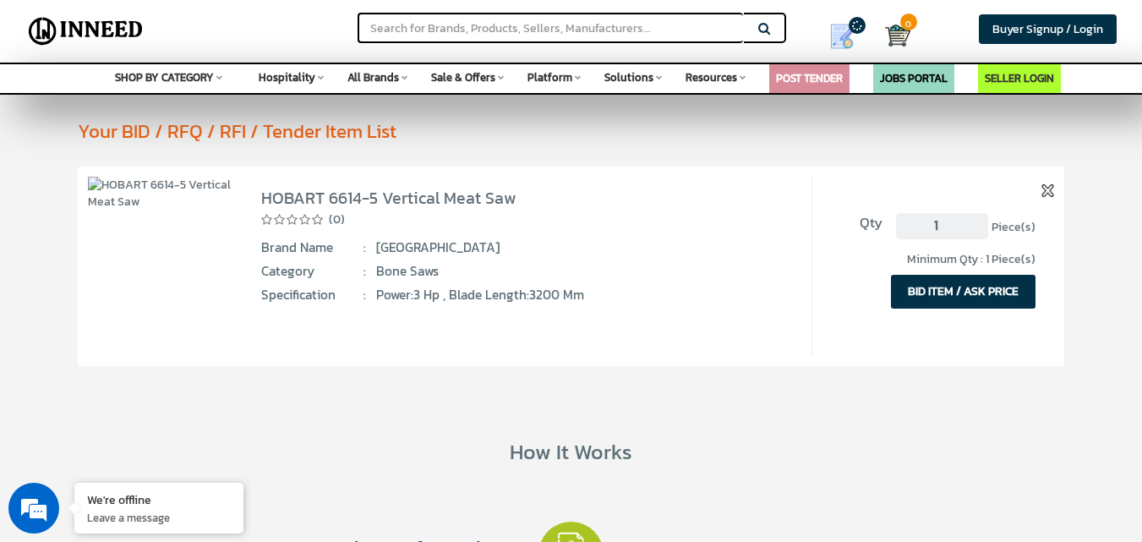  I want to click on button: BID ITEM / ASK PRICE, so click(963, 292).